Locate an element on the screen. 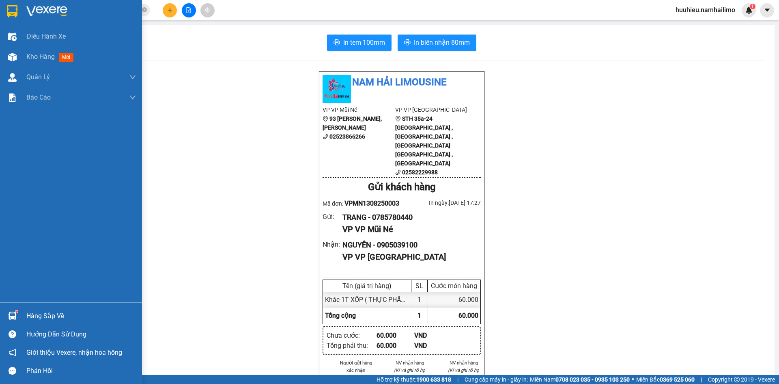  li: Nam Hải Limousine is located at coordinates (402, 82).